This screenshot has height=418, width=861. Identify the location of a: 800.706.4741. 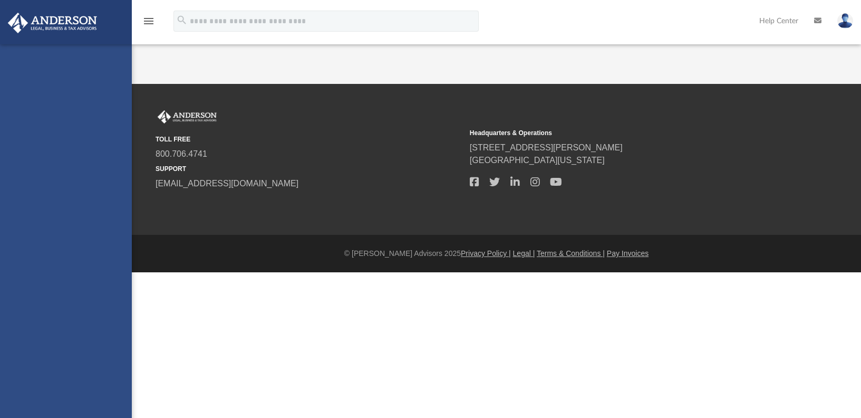
(181, 153).